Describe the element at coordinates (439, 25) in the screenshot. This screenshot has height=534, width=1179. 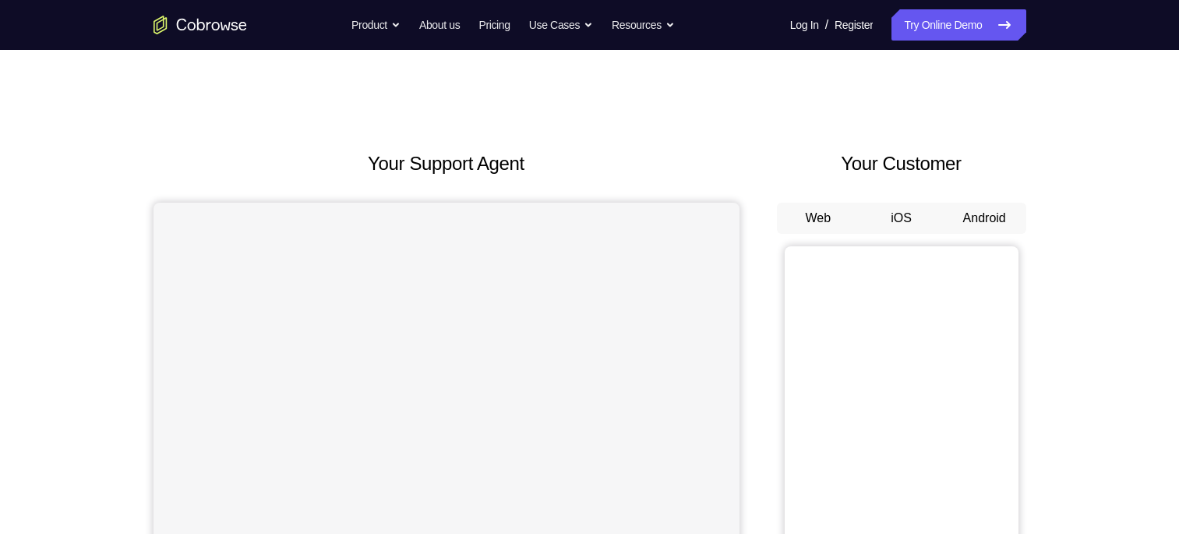
I see `a: About us` at that location.